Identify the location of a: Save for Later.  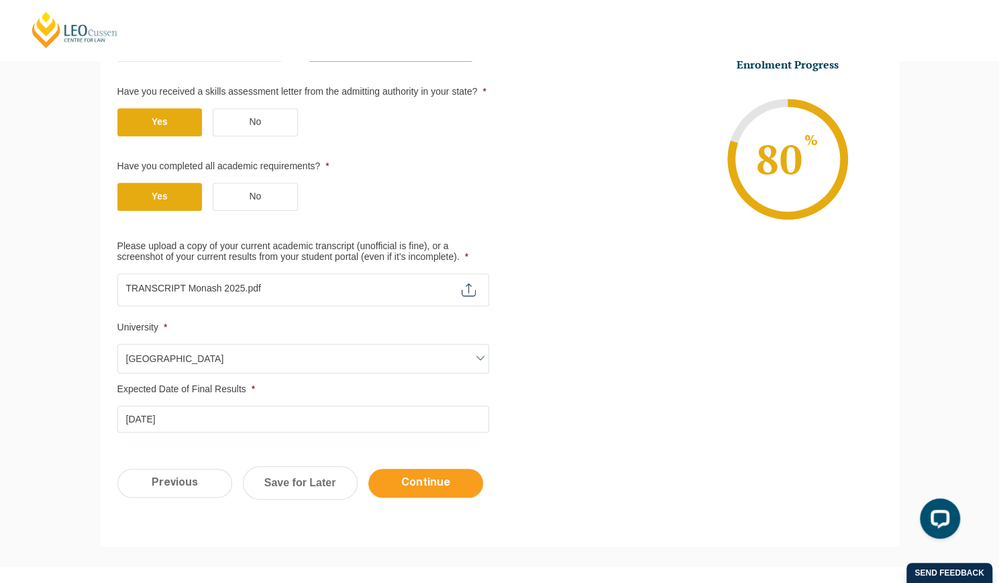
(300, 483).